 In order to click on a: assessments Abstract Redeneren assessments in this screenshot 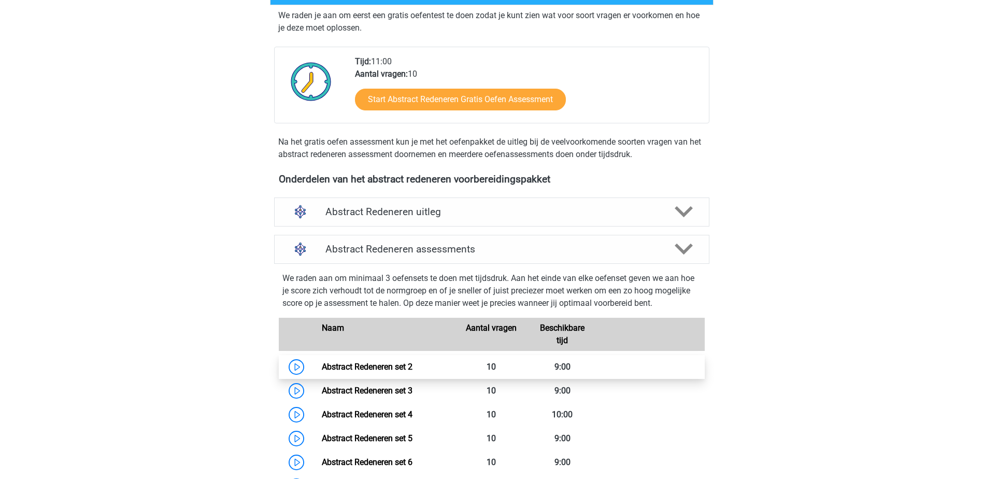, I will do `click(492, 249)`.